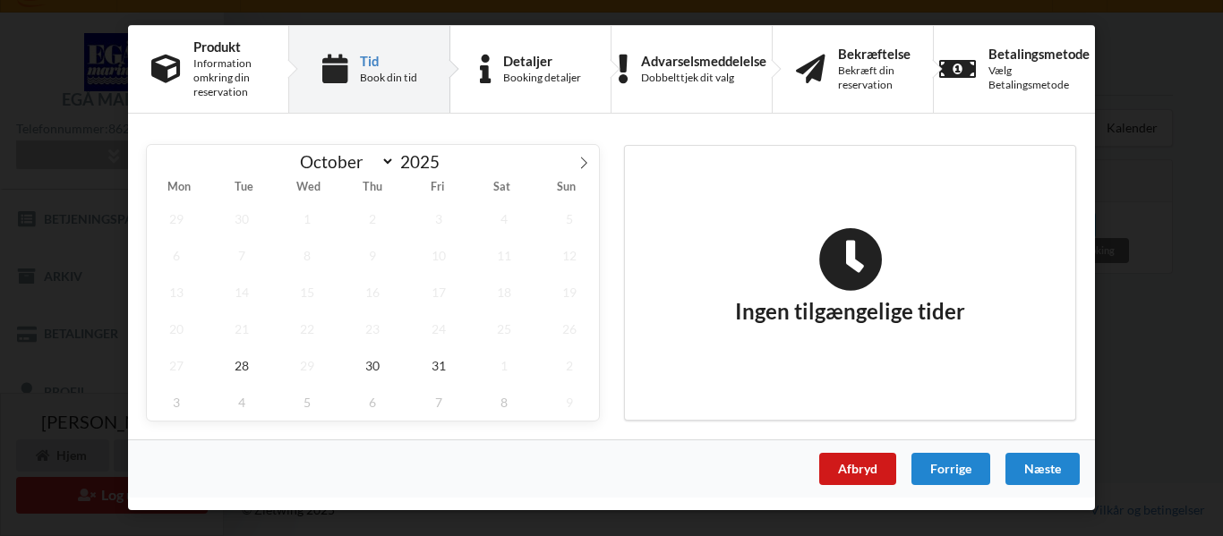 The width and height of the screenshot is (1223, 536). Describe the element at coordinates (424, 161) in the screenshot. I see `input: Year` at that location.